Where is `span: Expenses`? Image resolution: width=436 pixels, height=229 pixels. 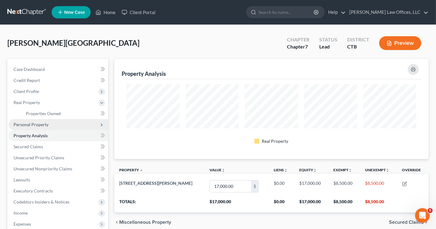 span: Expenses is located at coordinates (22, 224).